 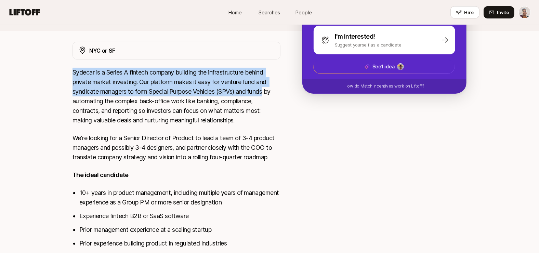 I want to click on a: Searches, so click(x=269, y=12).